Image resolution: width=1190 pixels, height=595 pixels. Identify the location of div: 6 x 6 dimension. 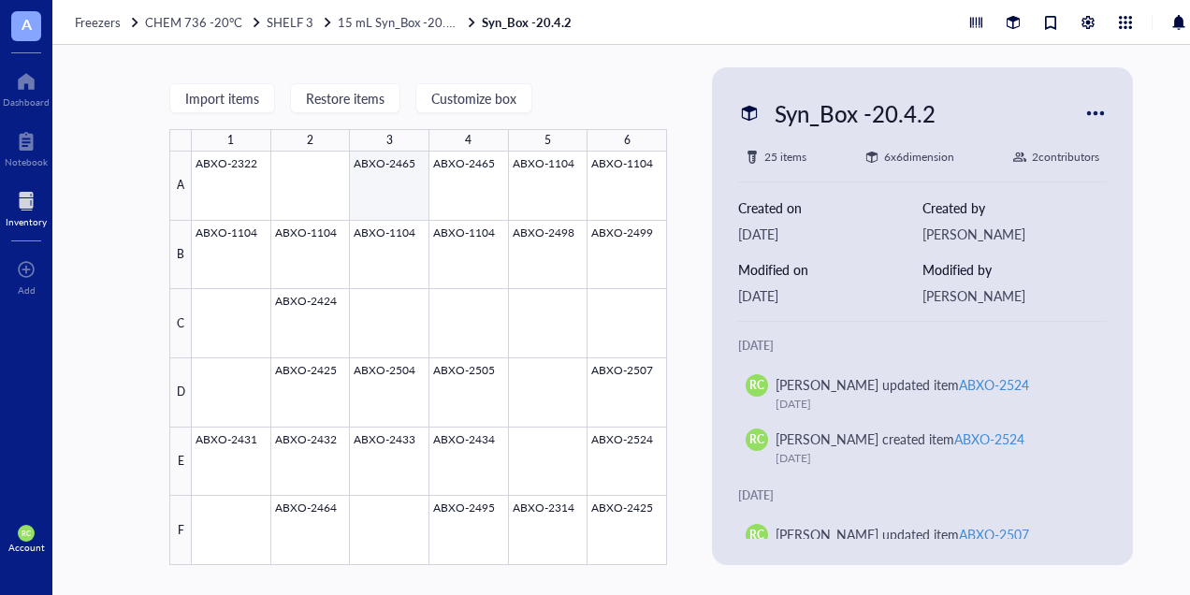
(919, 157).